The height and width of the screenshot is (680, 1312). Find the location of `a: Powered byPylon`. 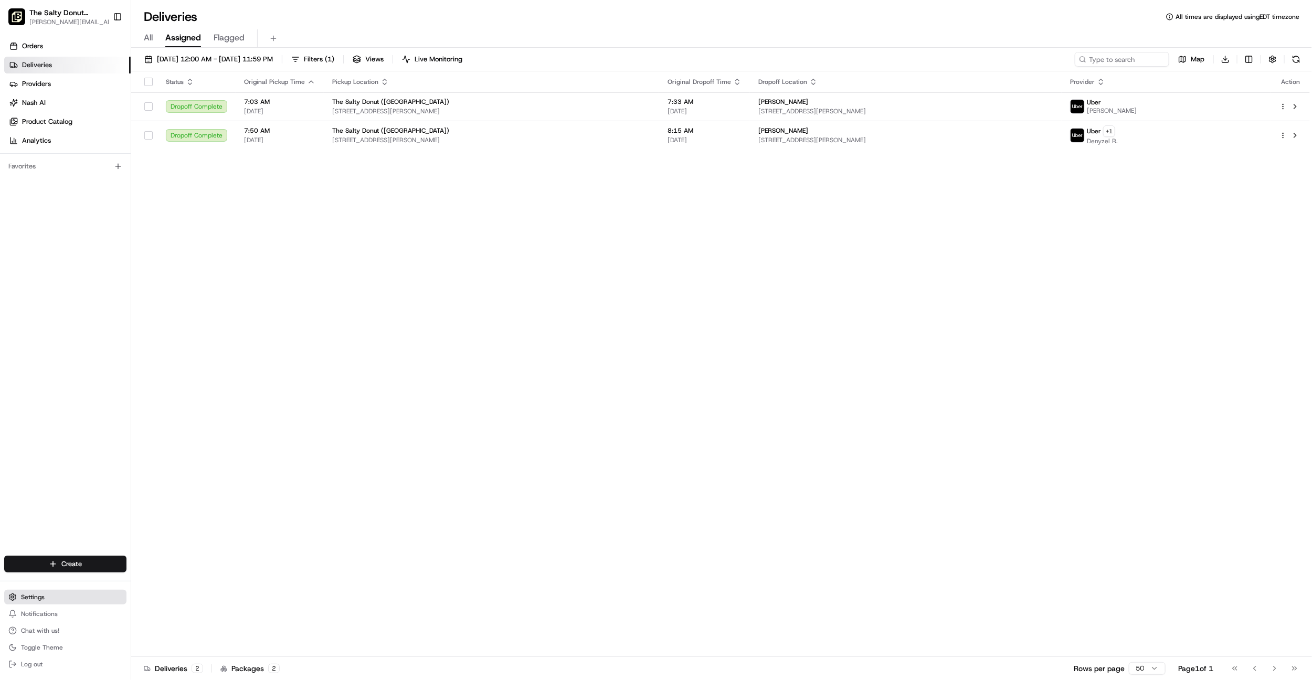

a: Powered byPylon is located at coordinates (100, 265).